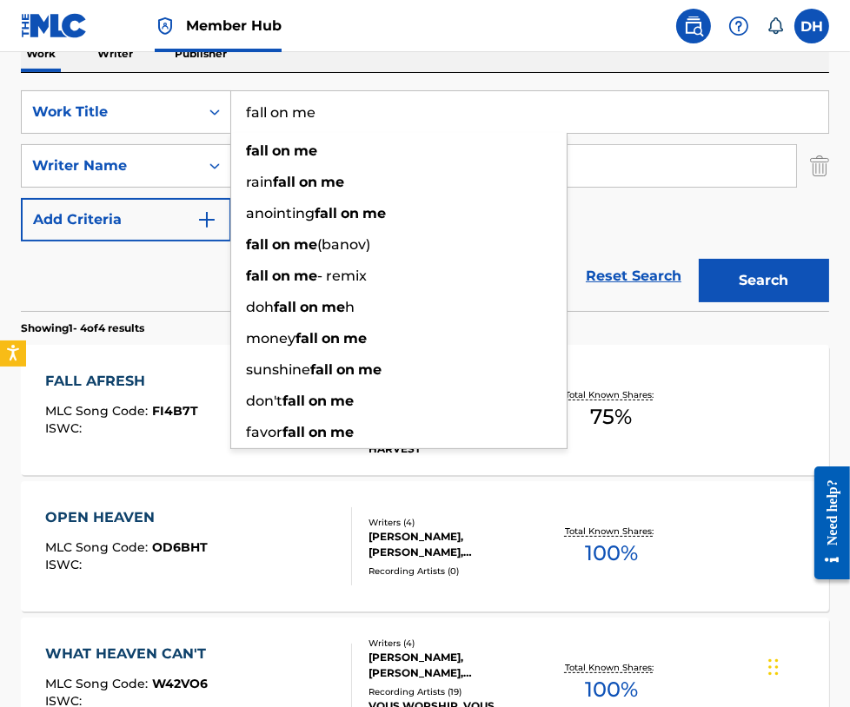 The height and width of the screenshot is (707, 850). Describe the element at coordinates (633, 276) in the screenshot. I see `a: Reset Search` at that location.